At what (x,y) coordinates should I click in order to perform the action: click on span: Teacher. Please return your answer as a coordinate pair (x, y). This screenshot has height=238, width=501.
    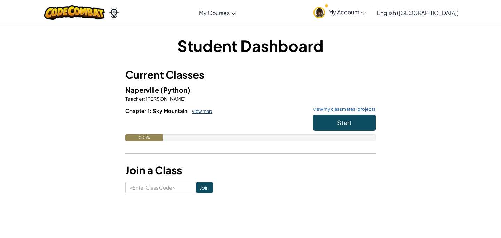
    Looking at the image, I should click on (134, 99).